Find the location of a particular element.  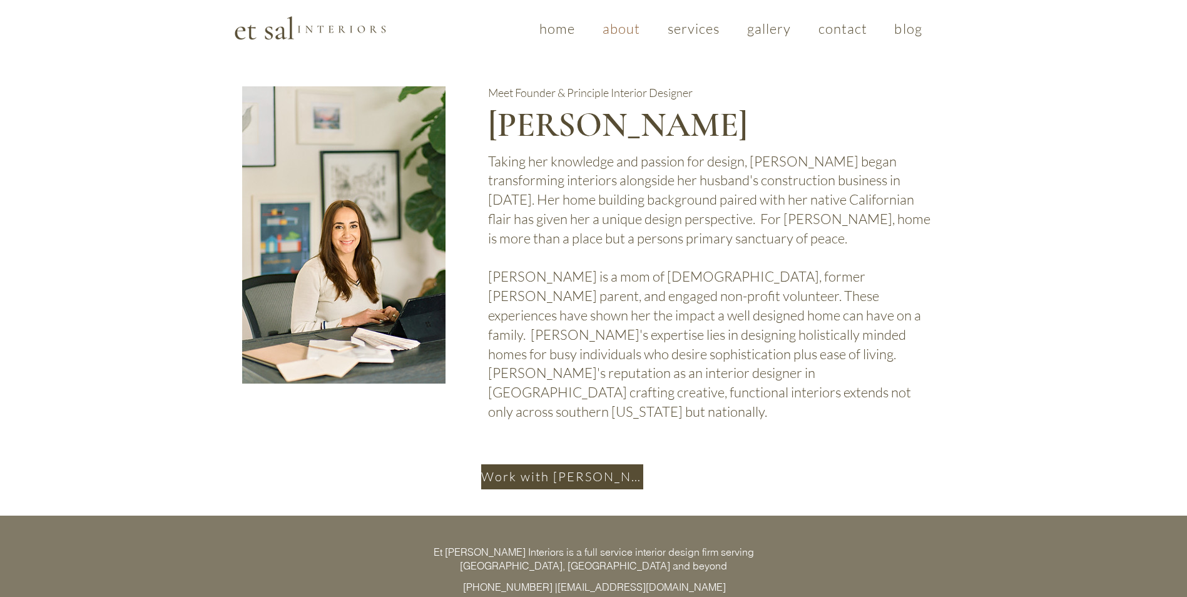

span: gallery is located at coordinates (769, 28).